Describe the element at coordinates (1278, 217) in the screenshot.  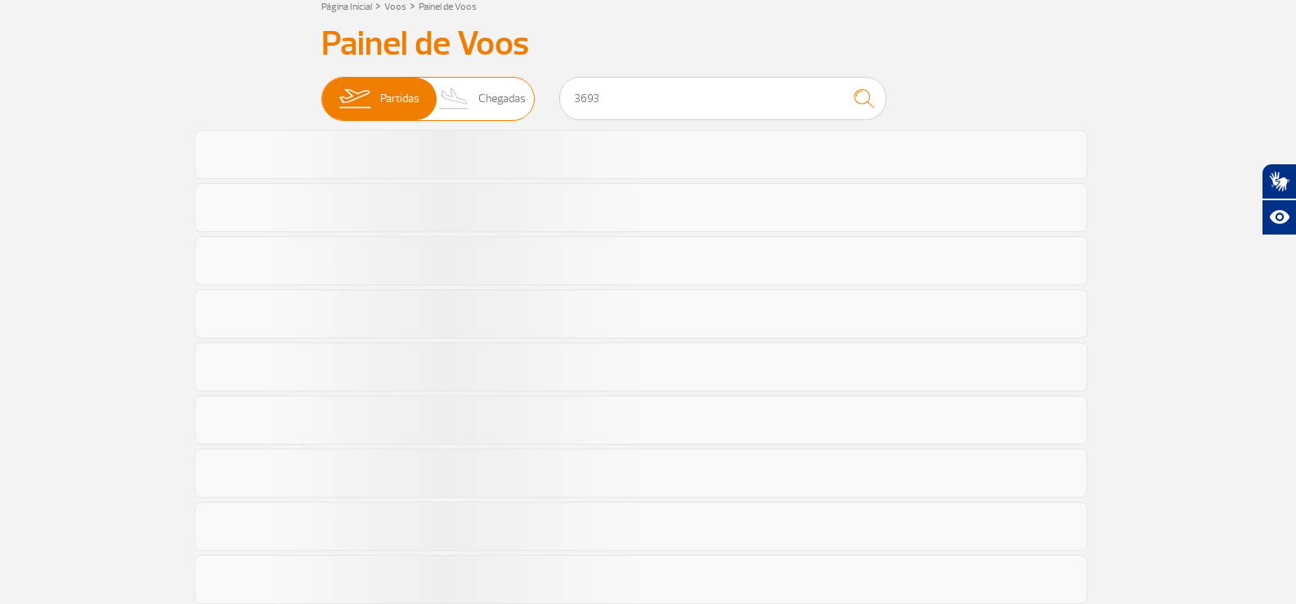
I see `button: Abrir recursos assistivos.` at that location.